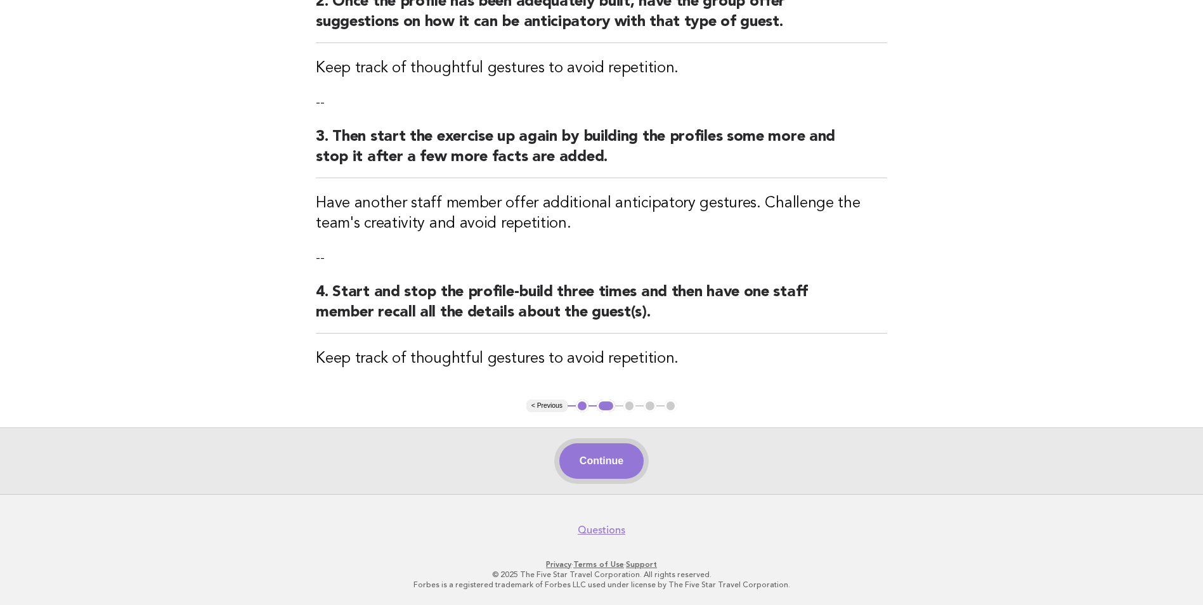  What do you see at coordinates (602, 575) in the screenshot?
I see `p: © 2025 The Five Star Travel Corporation. All rights reserved.` at bounding box center [602, 575].